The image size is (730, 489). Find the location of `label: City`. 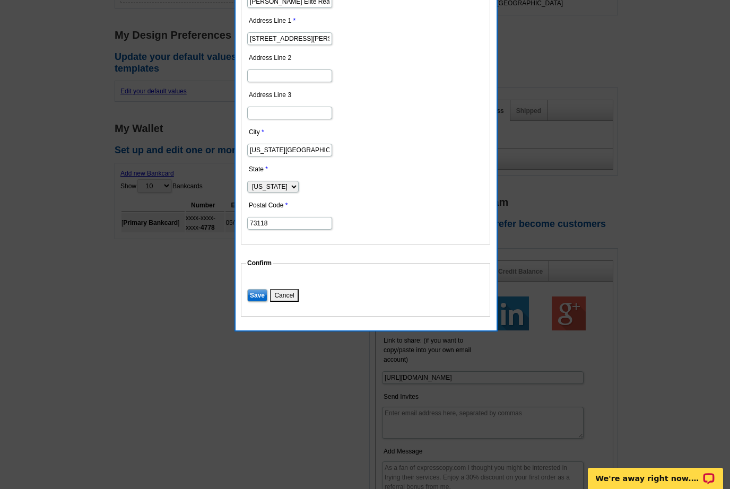

label: City is located at coordinates (297, 132).